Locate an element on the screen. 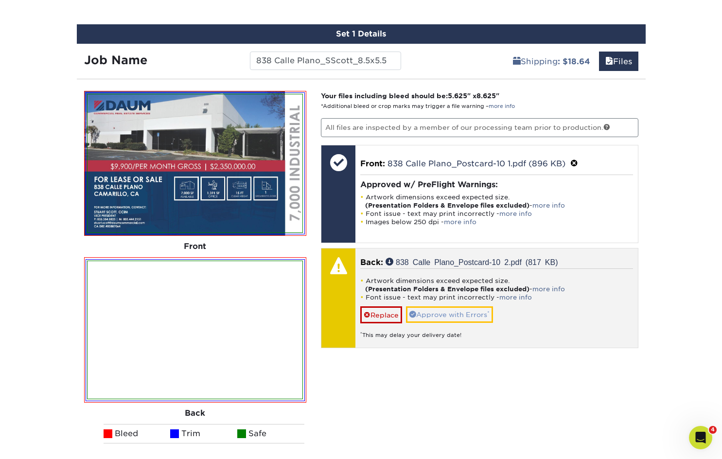  span: 4 is located at coordinates (713, 430).